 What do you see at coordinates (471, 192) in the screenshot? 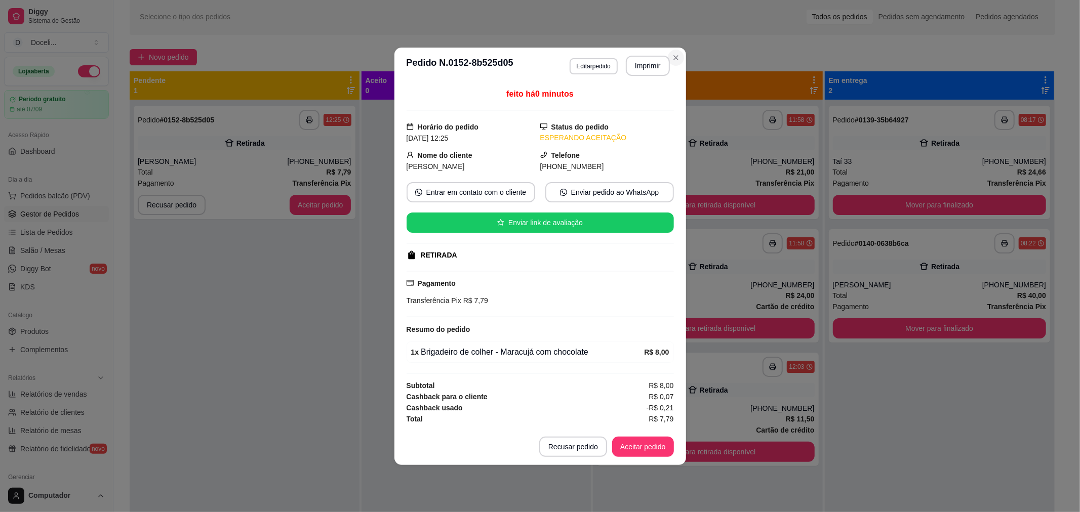
I see `button: whats-appEntrar em contato com o cliente` at bounding box center [471, 192].